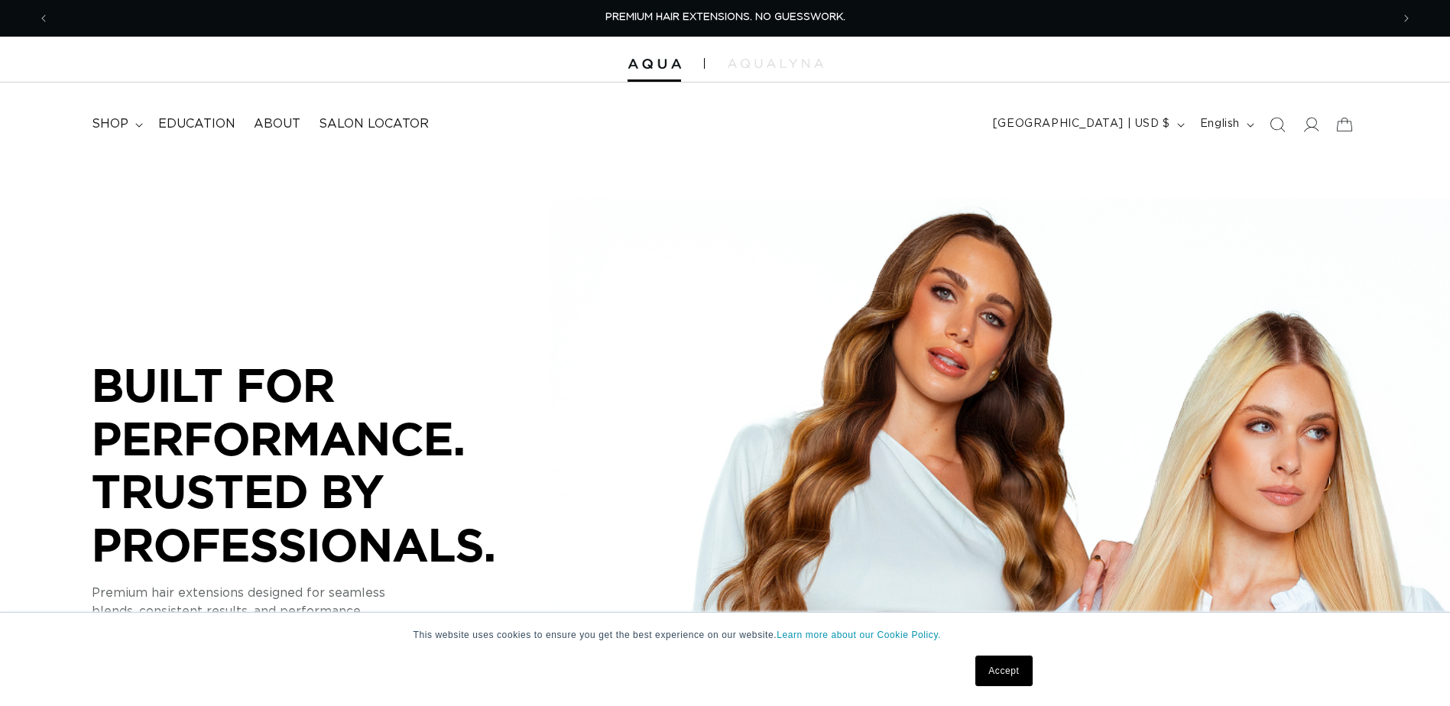 This screenshot has height=706, width=1450. I want to click on p: BUILT FOR PERFORMANCE. TRUSTED BY PROFESSIONALS., so click(321, 465).